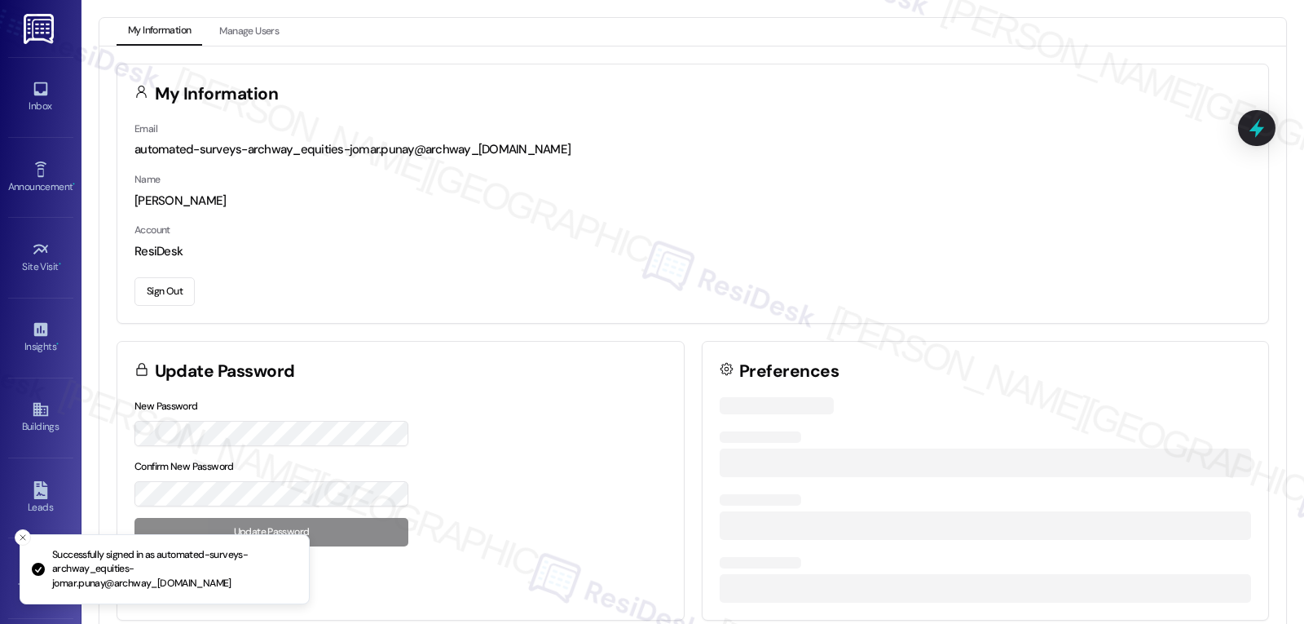  Describe the element at coordinates (166, 406) in the screenshot. I see `label: New Password` at that location.